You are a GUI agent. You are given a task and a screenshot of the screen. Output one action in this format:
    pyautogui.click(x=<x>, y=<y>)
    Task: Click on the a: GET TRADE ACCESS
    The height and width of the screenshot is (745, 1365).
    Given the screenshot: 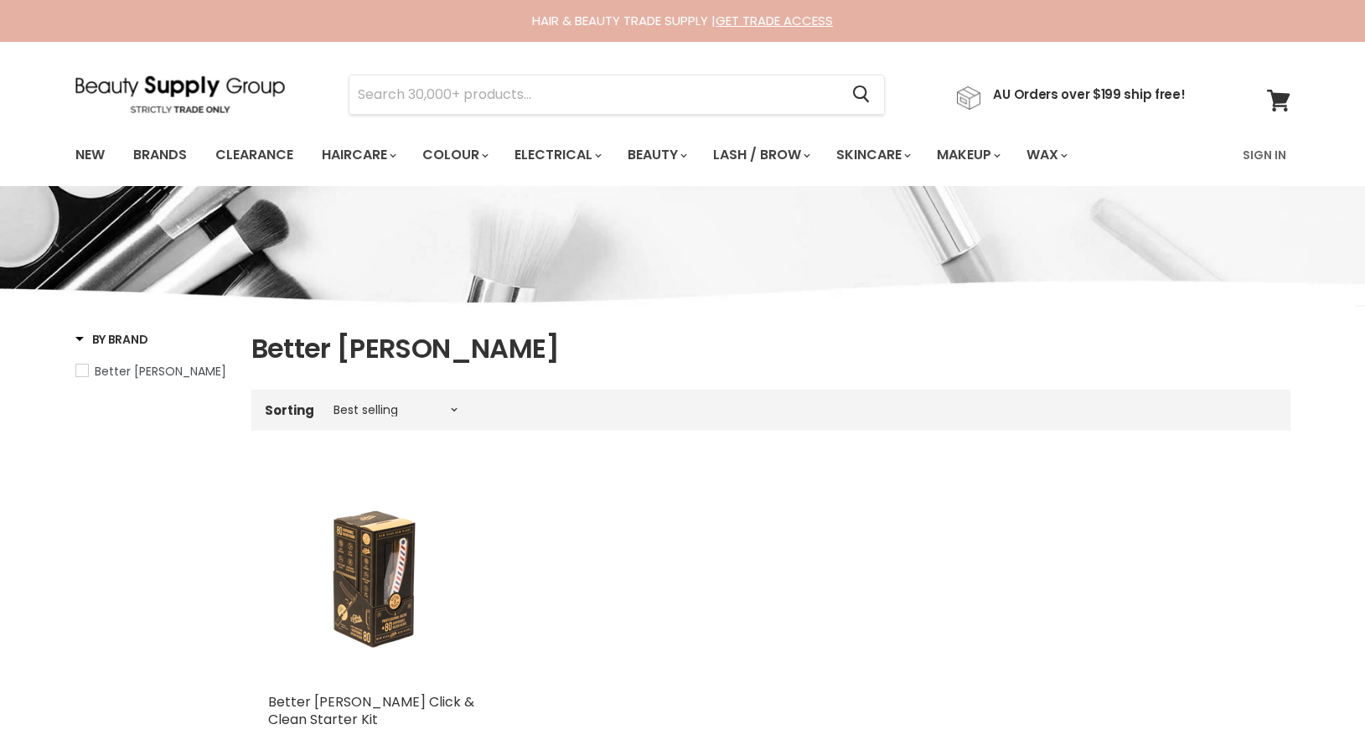 What is the action you would take?
    pyautogui.click(x=774, y=20)
    